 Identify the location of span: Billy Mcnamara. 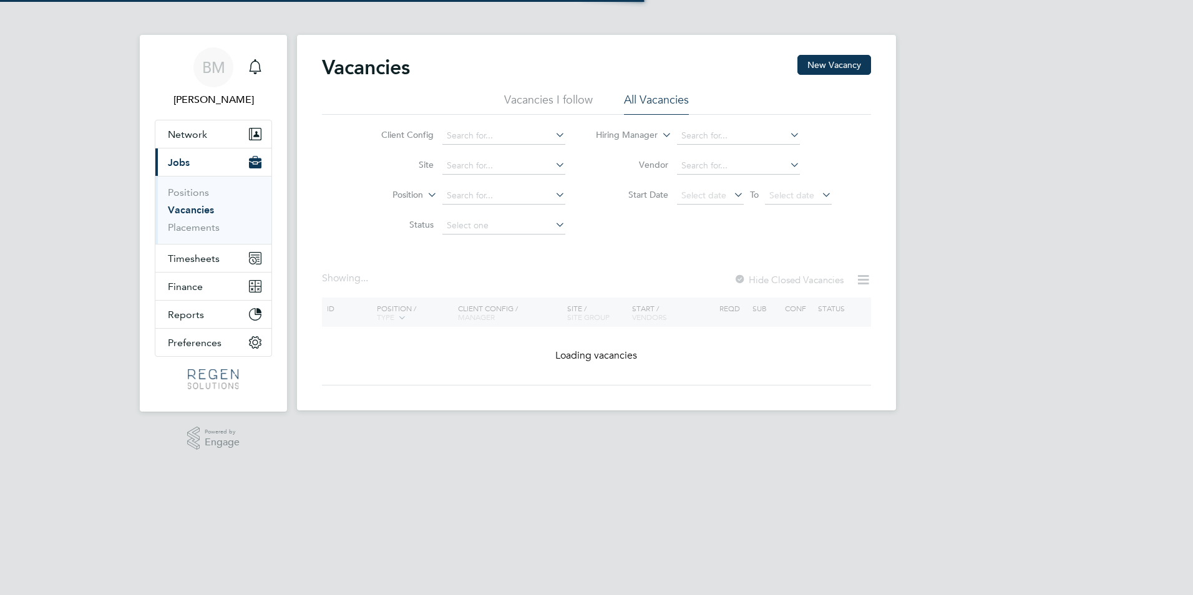
(213, 100).